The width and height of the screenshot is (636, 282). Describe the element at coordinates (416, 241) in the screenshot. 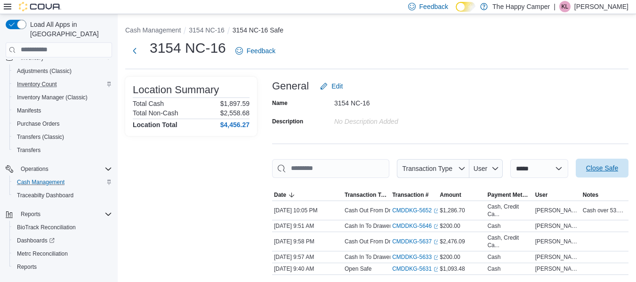

I see `a: CMDDKG-5637External link` at that location.